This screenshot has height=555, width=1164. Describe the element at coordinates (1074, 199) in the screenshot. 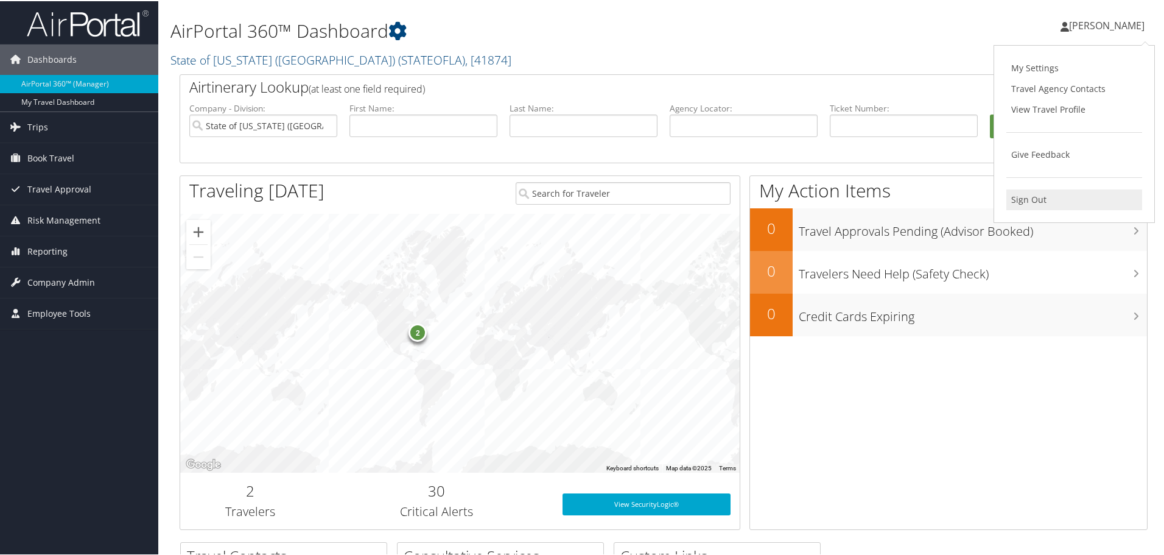

I see `a: Sign Out` at that location.